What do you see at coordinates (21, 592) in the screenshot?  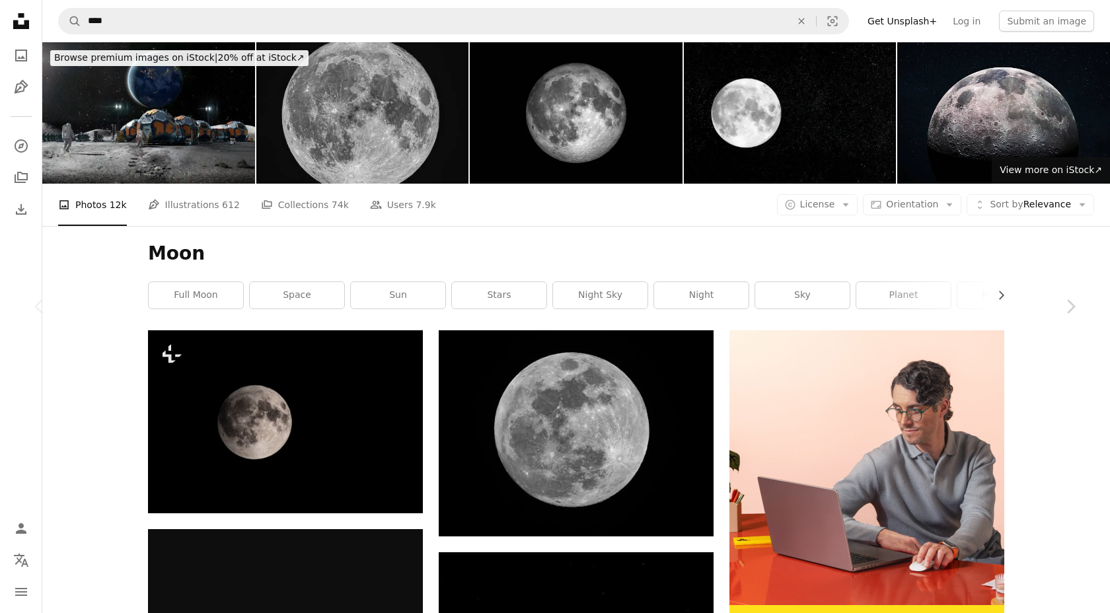 I see `button: Menu` at bounding box center [21, 592].